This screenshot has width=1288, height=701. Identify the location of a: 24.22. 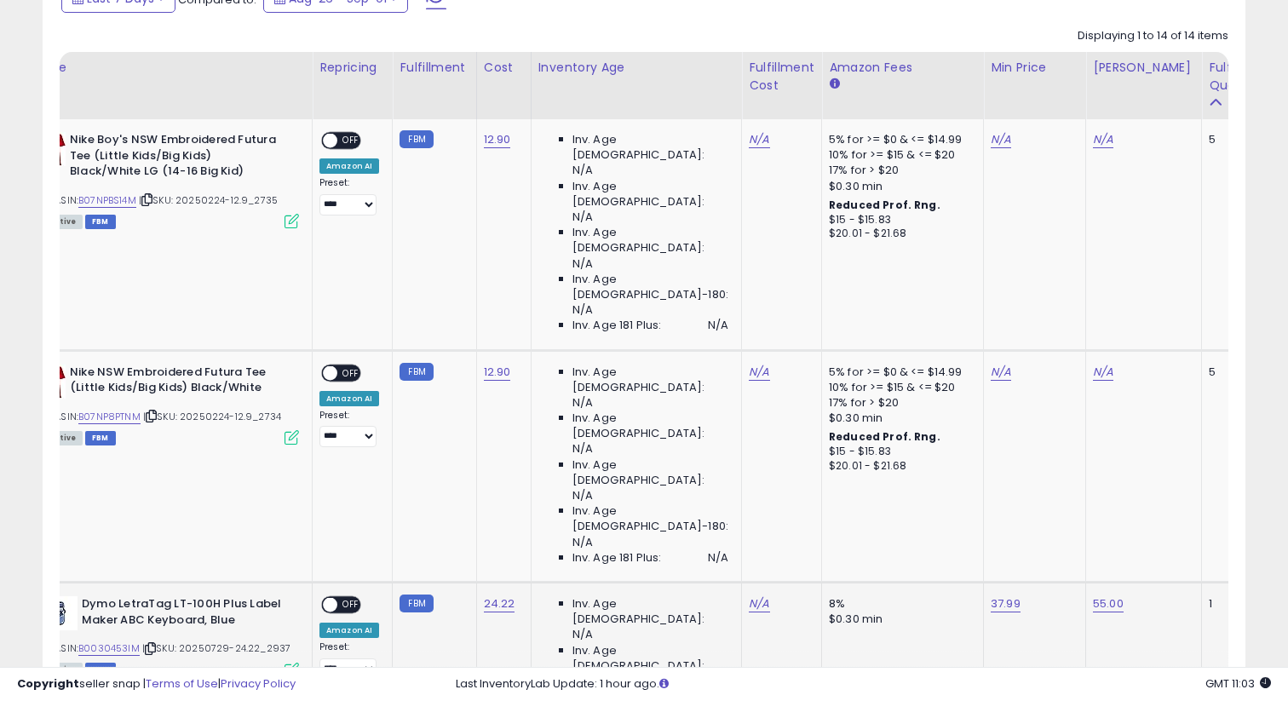
(499, 604).